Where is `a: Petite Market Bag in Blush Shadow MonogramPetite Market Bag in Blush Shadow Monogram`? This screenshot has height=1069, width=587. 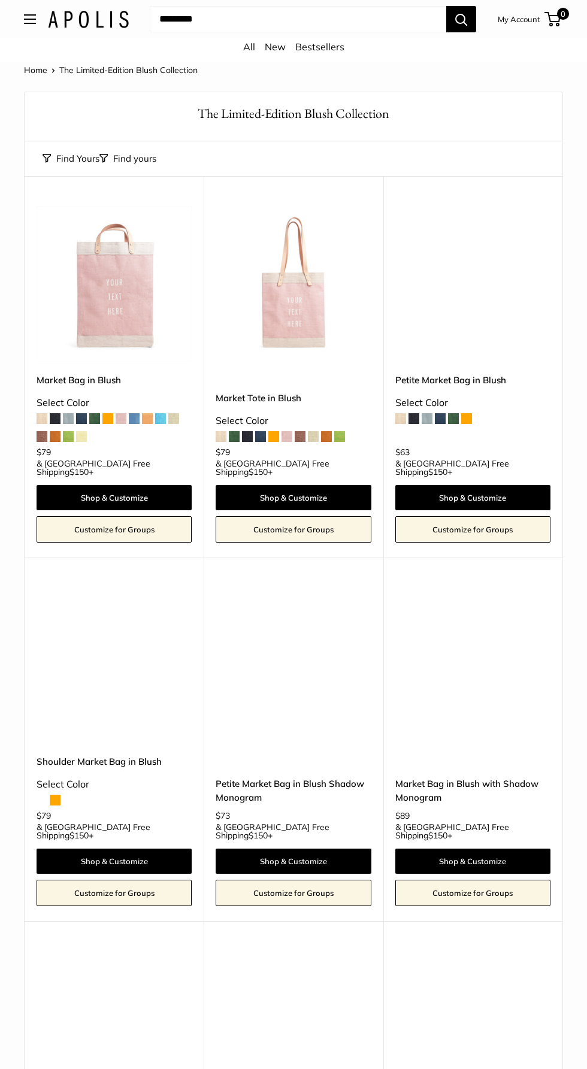
a: Petite Market Bag in Blush Shadow MonogramPetite Market Bag in Blush Shadow Monogram is located at coordinates (293, 665).